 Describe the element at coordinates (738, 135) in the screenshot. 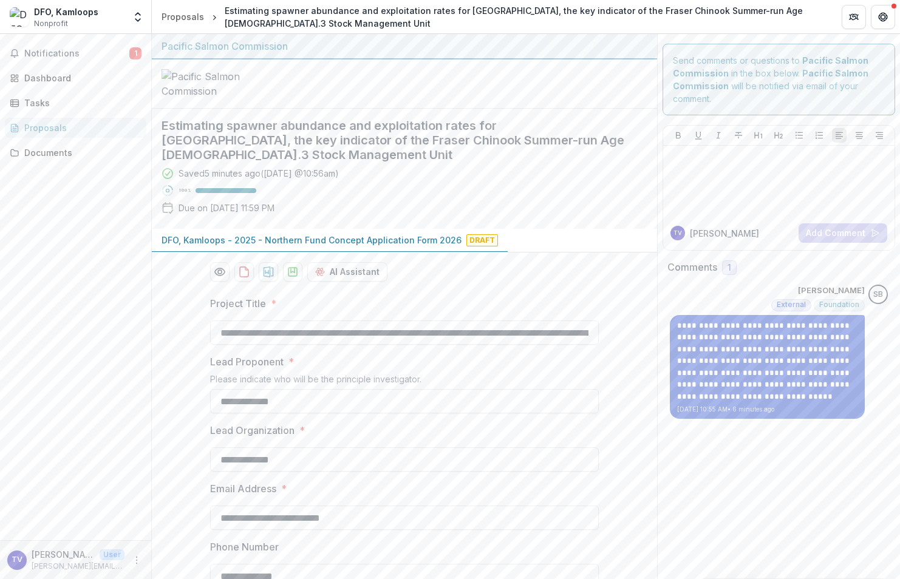

I see `button: Strike` at that location.